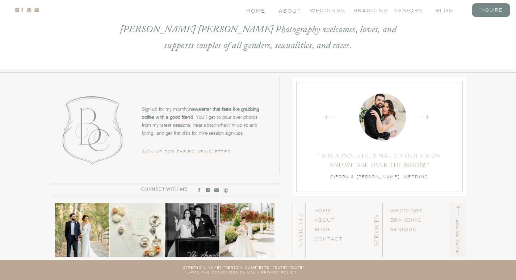 The image size is (516, 280). Describe the element at coordinates (380, 161) in the screenshot. I see `p: " She absolutely nailed our vision and we are over the moon!."` at that location.